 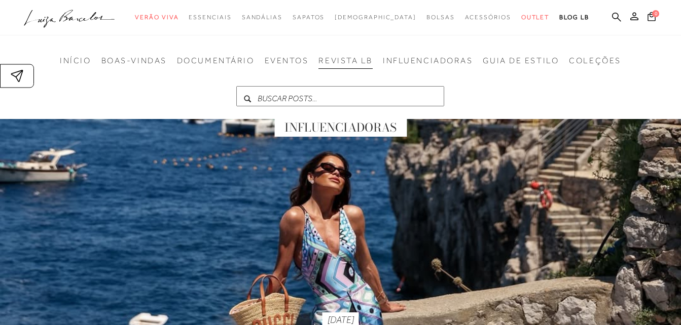 I want to click on span: COLEÇÕES, so click(x=595, y=61).